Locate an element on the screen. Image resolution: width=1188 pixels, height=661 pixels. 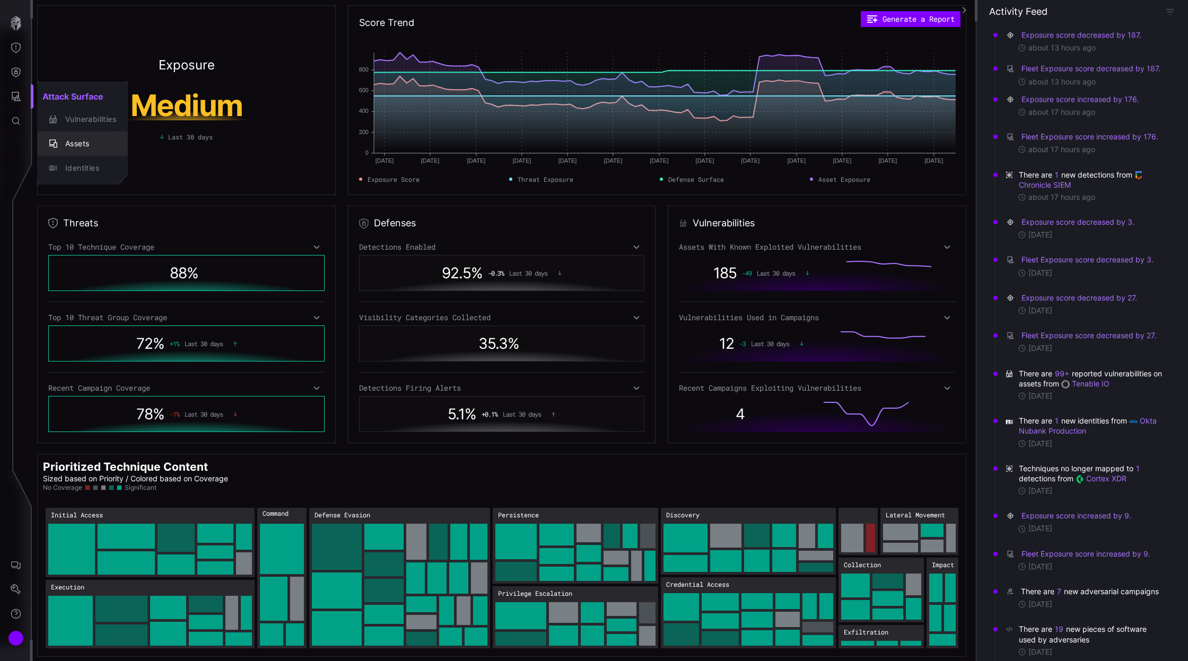
a: Identities is located at coordinates (82, 168).